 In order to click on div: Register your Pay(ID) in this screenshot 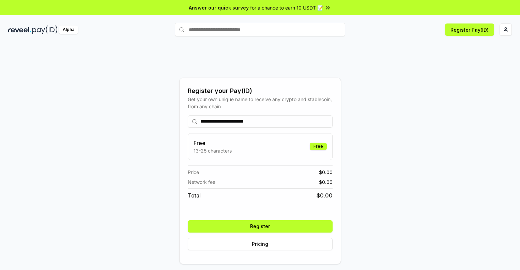, I will do `click(260, 91)`.